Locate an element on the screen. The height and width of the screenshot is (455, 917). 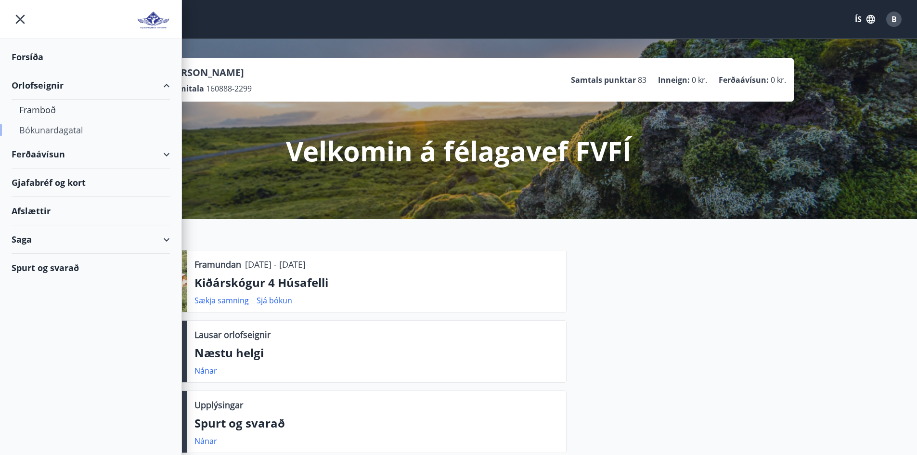
button: menu is located at coordinates (20, 19).